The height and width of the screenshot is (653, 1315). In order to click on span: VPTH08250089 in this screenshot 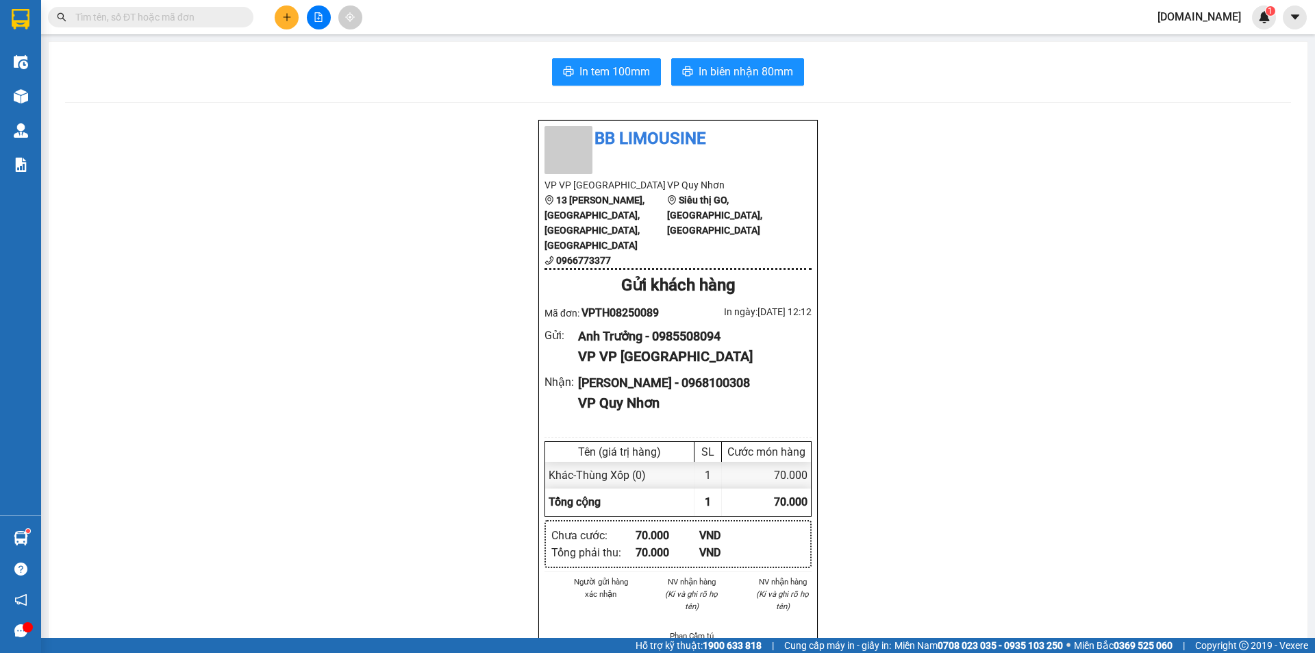, I will do `click(620, 312)`.